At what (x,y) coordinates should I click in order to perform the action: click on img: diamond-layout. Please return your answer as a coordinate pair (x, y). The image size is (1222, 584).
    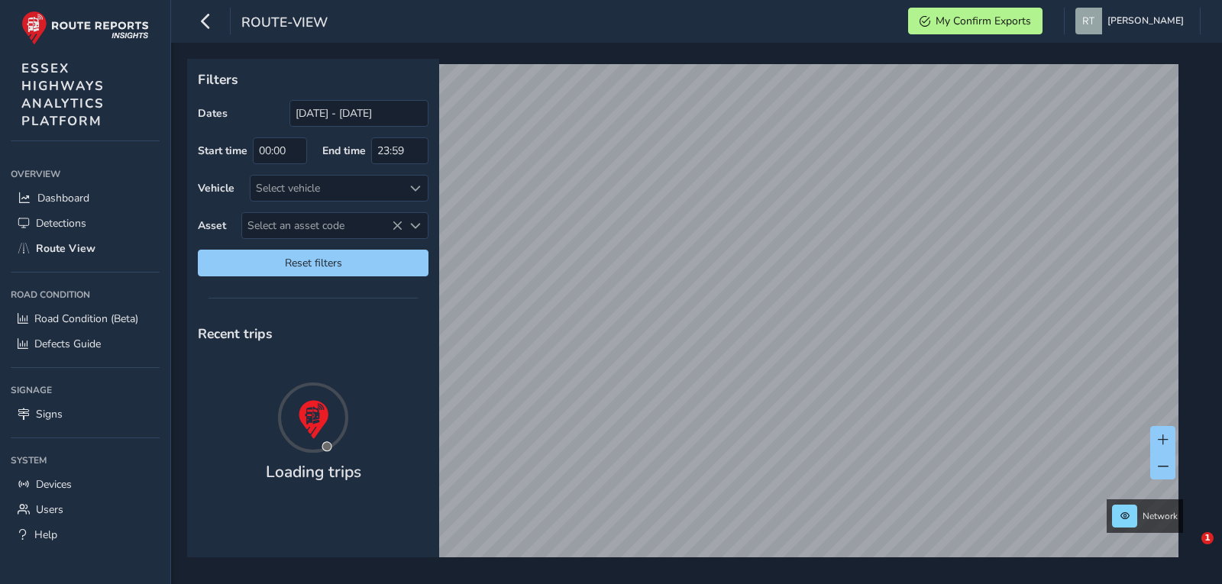
    Looking at the image, I should click on (1089, 21).